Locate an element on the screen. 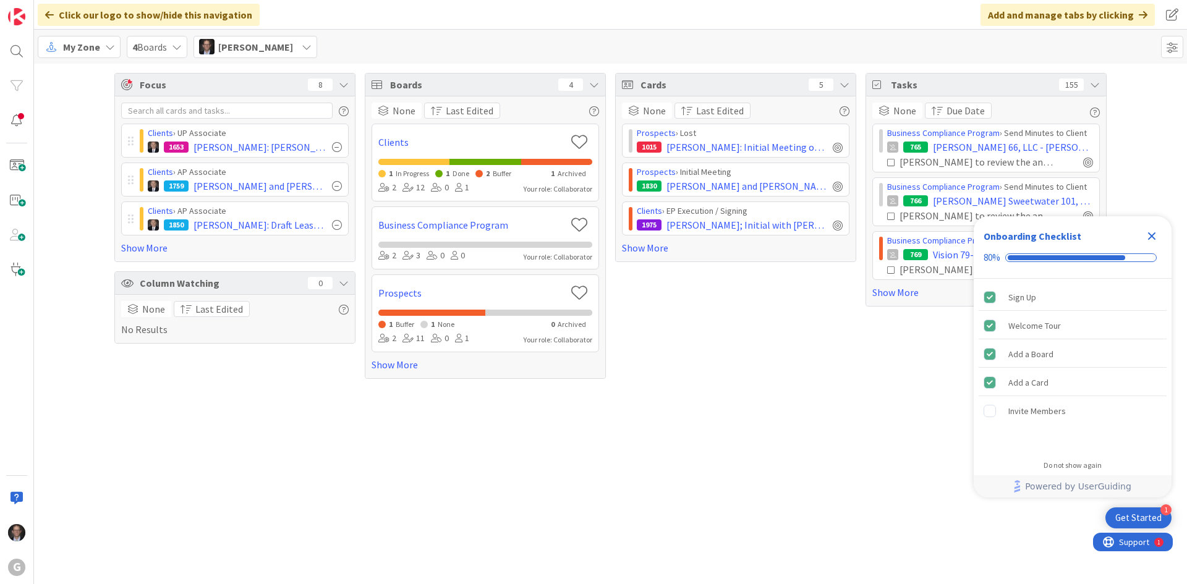  div: Add and manage tabs by clicking is located at coordinates (1068, 15).